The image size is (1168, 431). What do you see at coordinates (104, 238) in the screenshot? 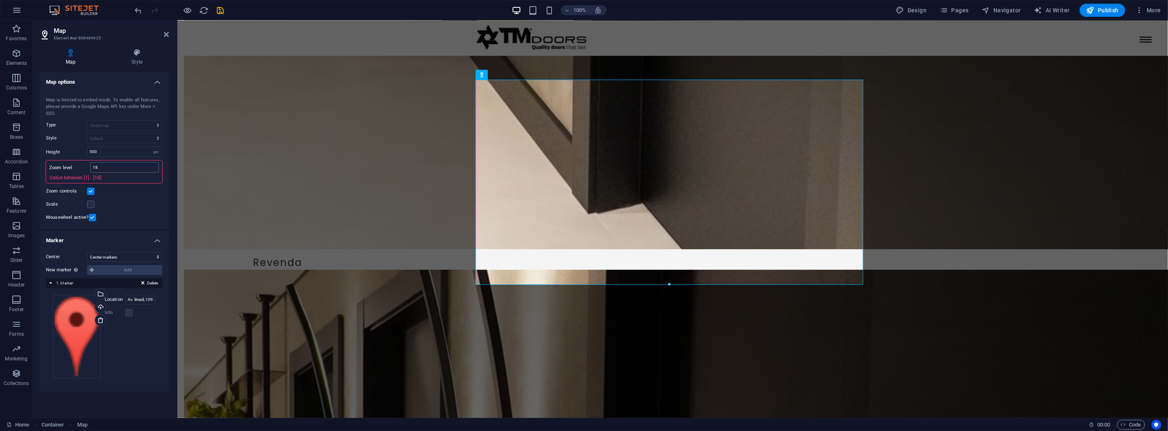
I see `h4: Marker` at bounding box center [104, 238].